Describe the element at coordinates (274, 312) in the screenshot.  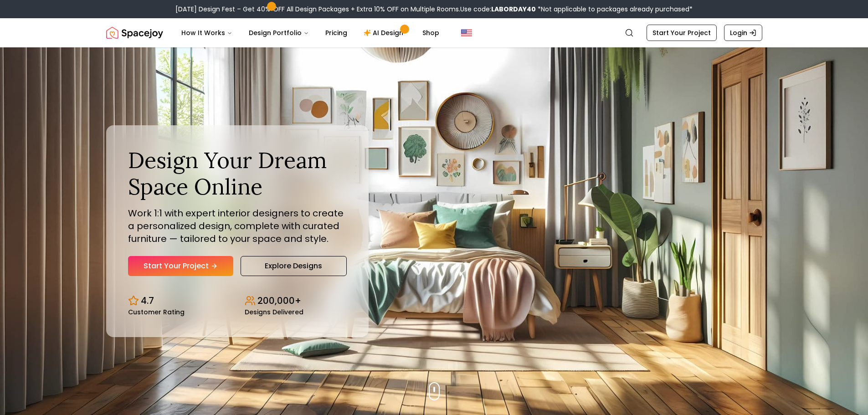
I see `small: Designs Delivered` at that location.